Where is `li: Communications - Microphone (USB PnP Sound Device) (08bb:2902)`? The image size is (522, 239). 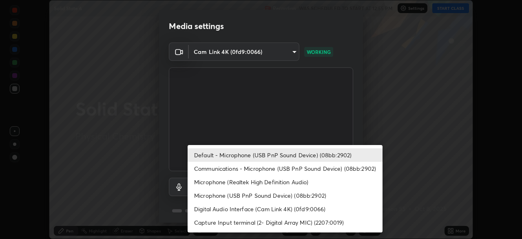 li: Communications - Microphone (USB PnP Sound Device) (08bb:2902) is located at coordinates (285, 168).